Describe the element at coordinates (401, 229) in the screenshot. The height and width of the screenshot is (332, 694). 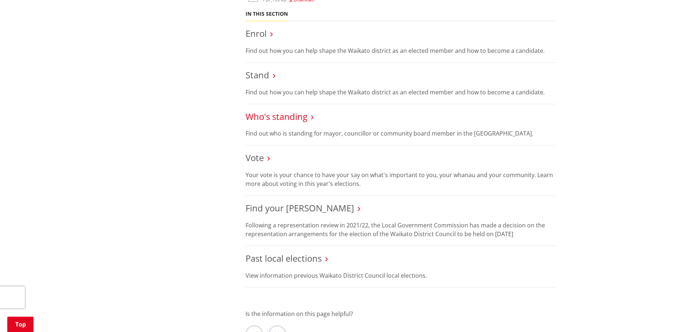
I see `p: Following a representation review in 2021/22, the Local Government Commission has made a decision...` at that location.